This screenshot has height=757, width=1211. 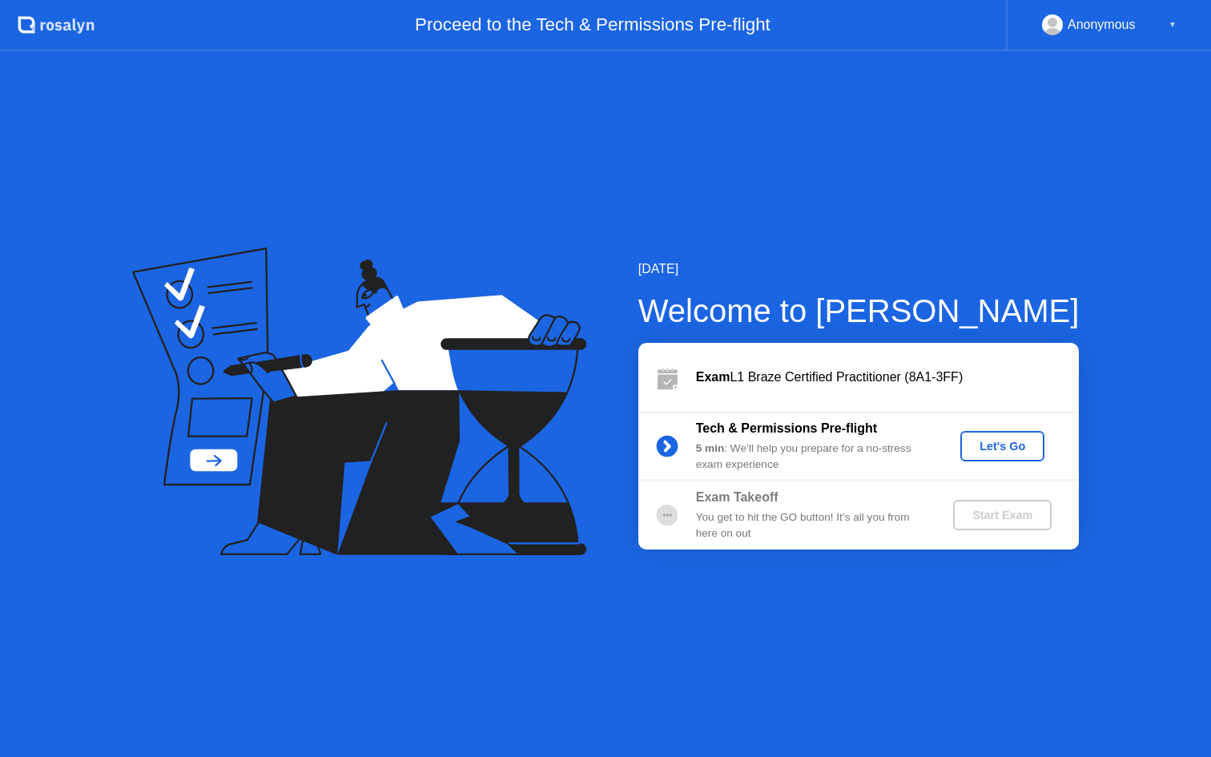 What do you see at coordinates (1102, 25) in the screenshot?
I see `div: Anonymous` at bounding box center [1102, 25].